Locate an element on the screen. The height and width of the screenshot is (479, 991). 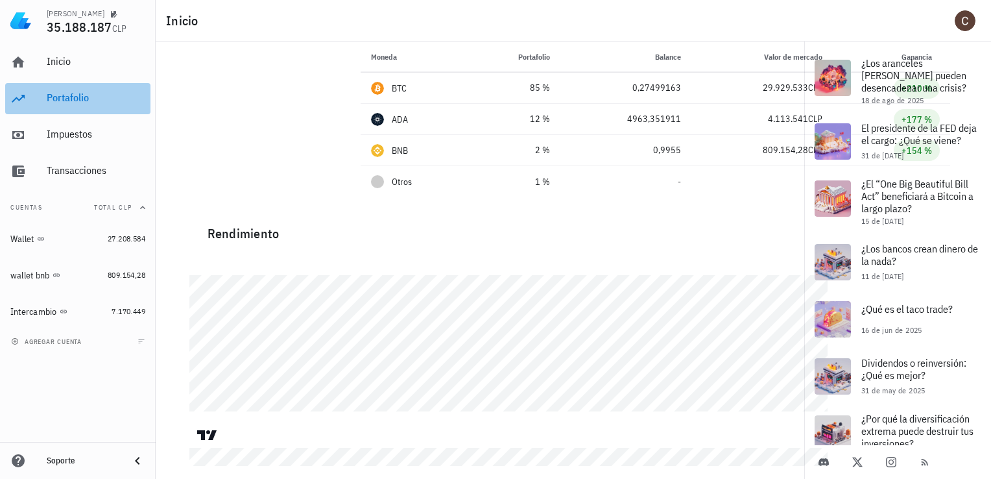
span: Dividendos o reinversión: ¿Qué es mejor? is located at coordinates (914, 368).